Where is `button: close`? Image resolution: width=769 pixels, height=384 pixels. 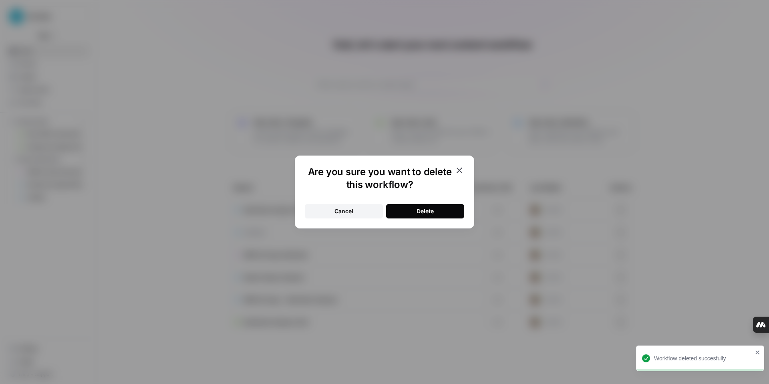 button: close is located at coordinates (758, 352).